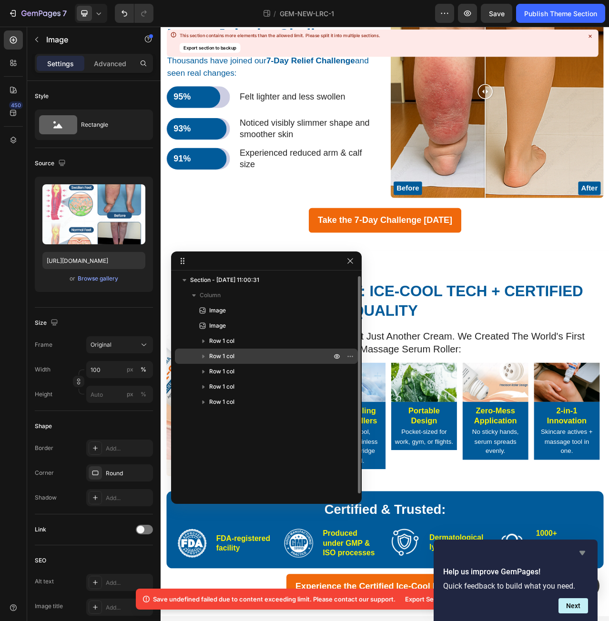 The image size is (609, 621). Describe the element at coordinates (44, 473) in the screenshot. I see `div: Corner` at that location.